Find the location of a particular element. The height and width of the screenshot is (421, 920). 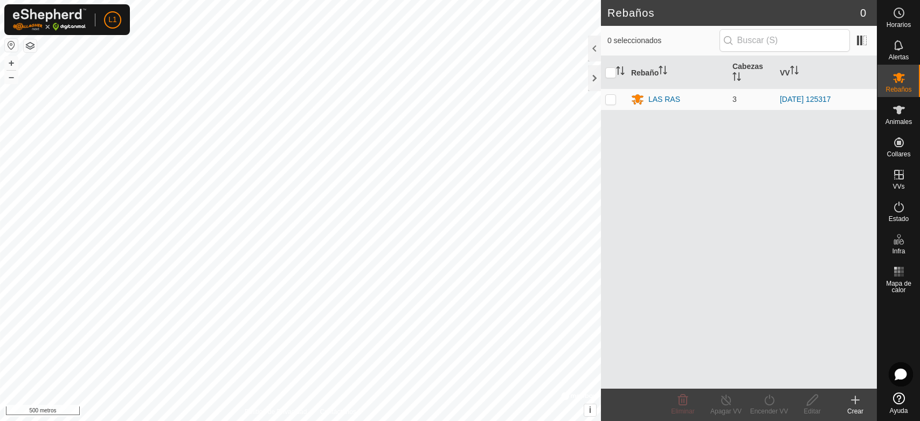

font: Horarios is located at coordinates (899, 25).